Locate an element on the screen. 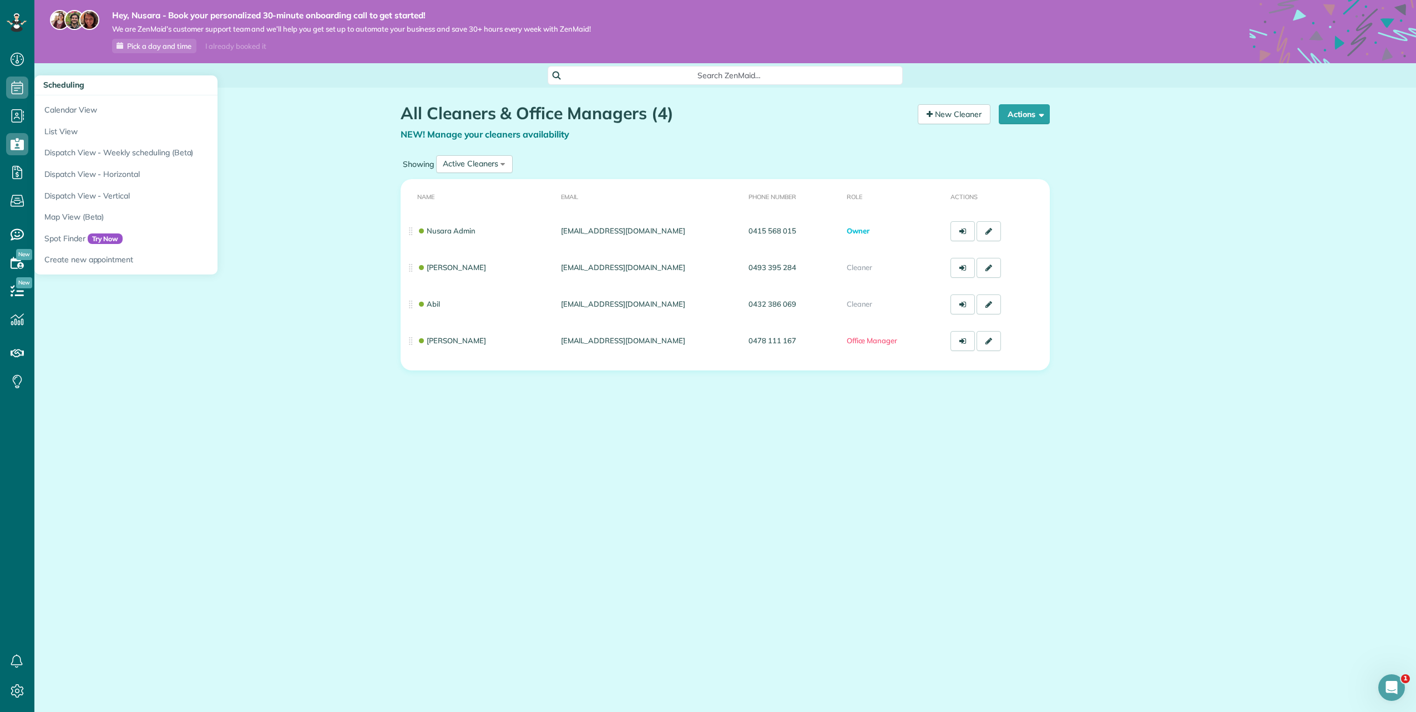  span: Owner is located at coordinates (858, 231).